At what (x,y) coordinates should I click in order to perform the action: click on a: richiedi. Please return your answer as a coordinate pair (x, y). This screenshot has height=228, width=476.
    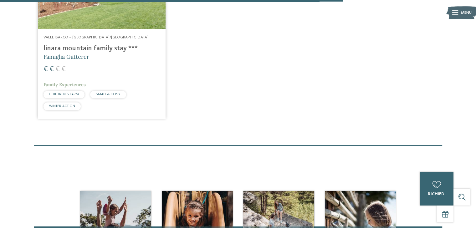
    Looking at the image, I should click on (436, 189).